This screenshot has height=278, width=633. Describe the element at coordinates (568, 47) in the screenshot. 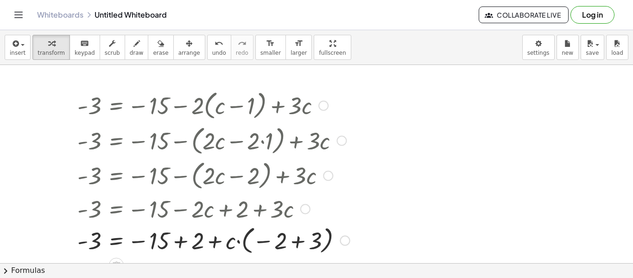

I see `button: new` at that location.